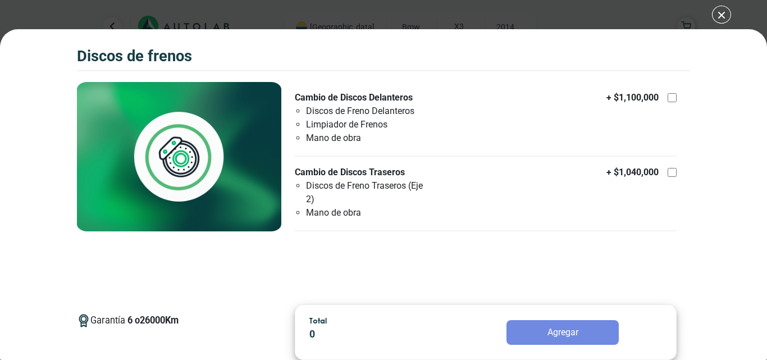 Image resolution: width=767 pixels, height=360 pixels. What do you see at coordinates (359, 172) in the screenshot?
I see `p: Cambio de Discos Traseros` at bounding box center [359, 172].